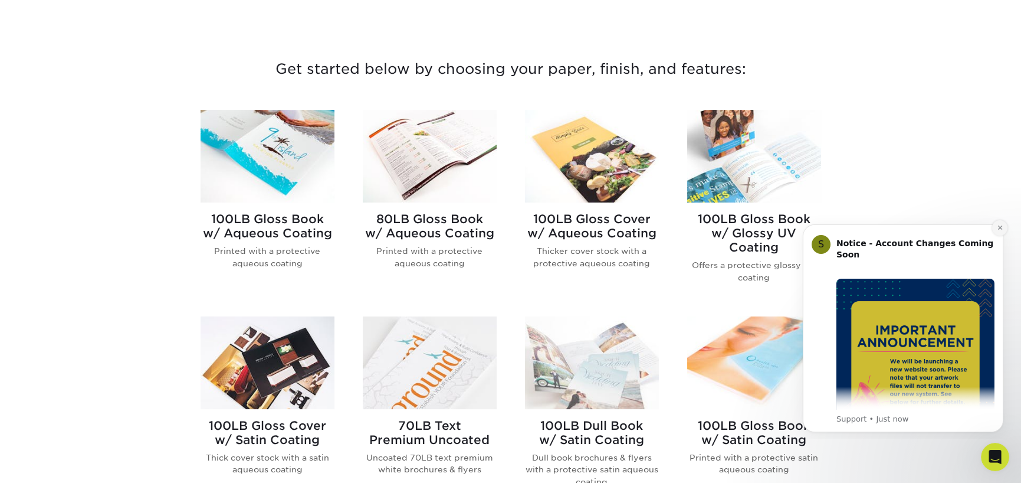  I want to click on img: 100LB Gloss Book<br/>w/ Glossy UV Coating Brochures & Flyers, so click(754, 156).